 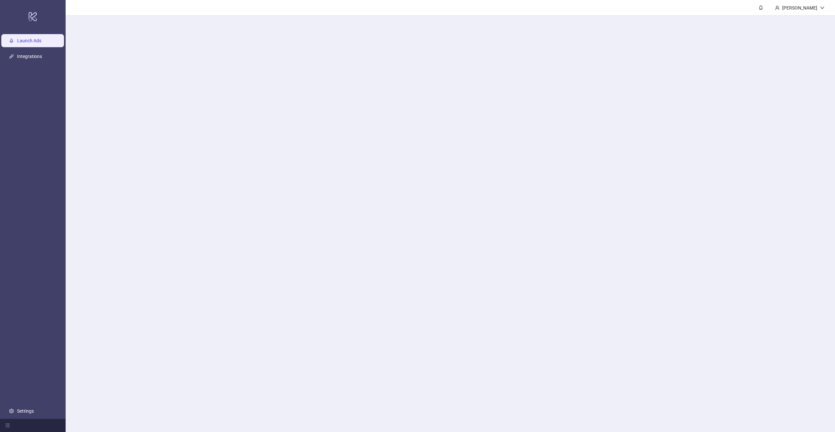 I want to click on span: bell, so click(x=760, y=8).